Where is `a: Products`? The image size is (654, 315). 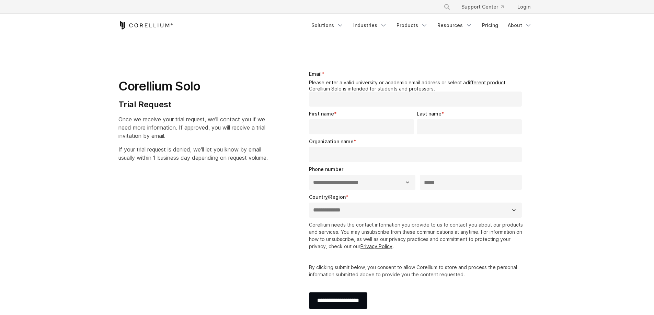 a: Products is located at coordinates (412, 25).